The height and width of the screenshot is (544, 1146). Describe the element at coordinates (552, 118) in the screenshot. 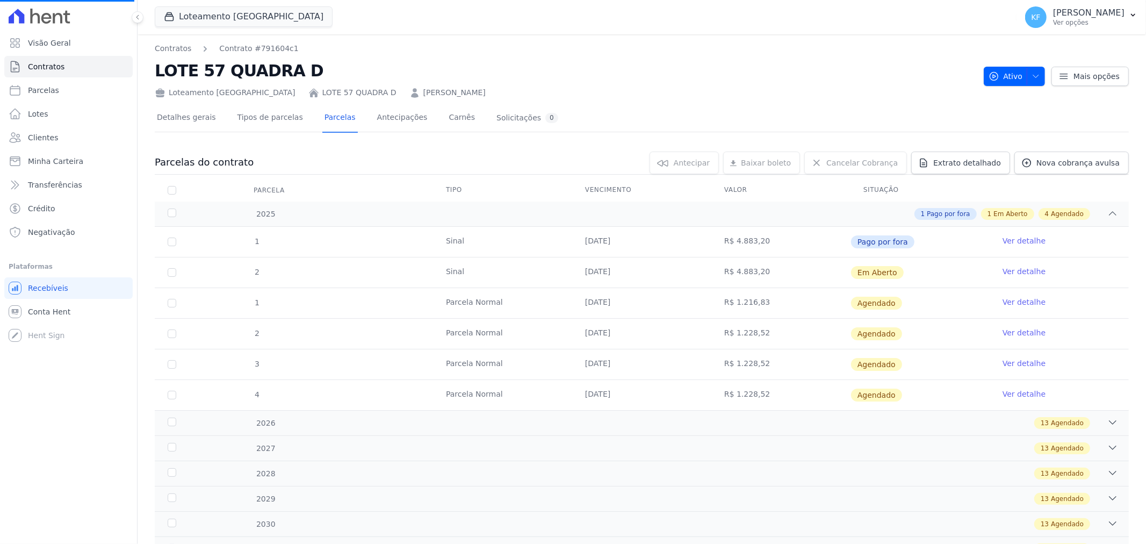

I see `div: 0` at that location.